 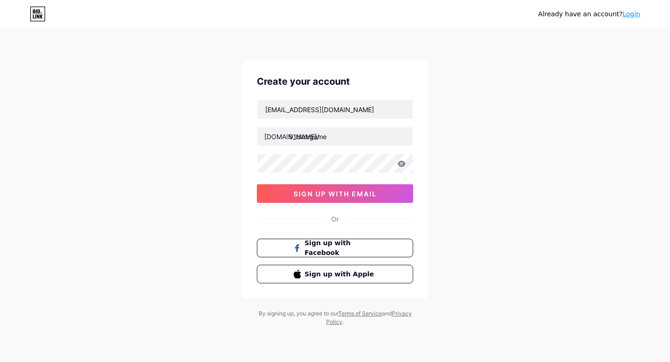 What do you see at coordinates (335, 81) in the screenshot?
I see `div: Create your account` at bounding box center [335, 81].